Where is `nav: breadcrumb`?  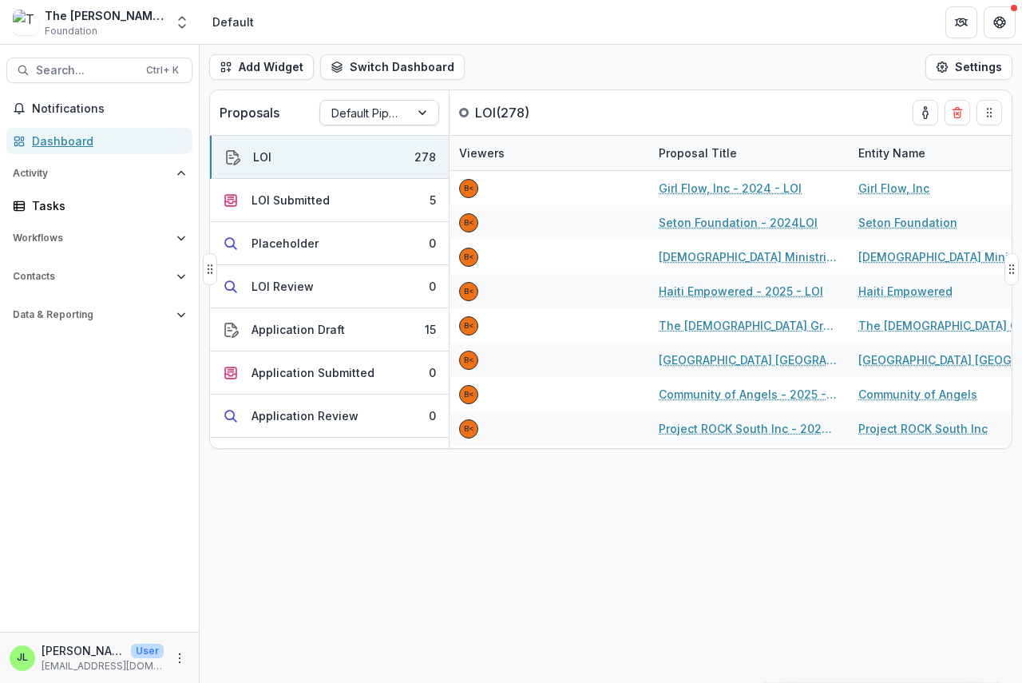
nav: breadcrumb is located at coordinates (233, 22).